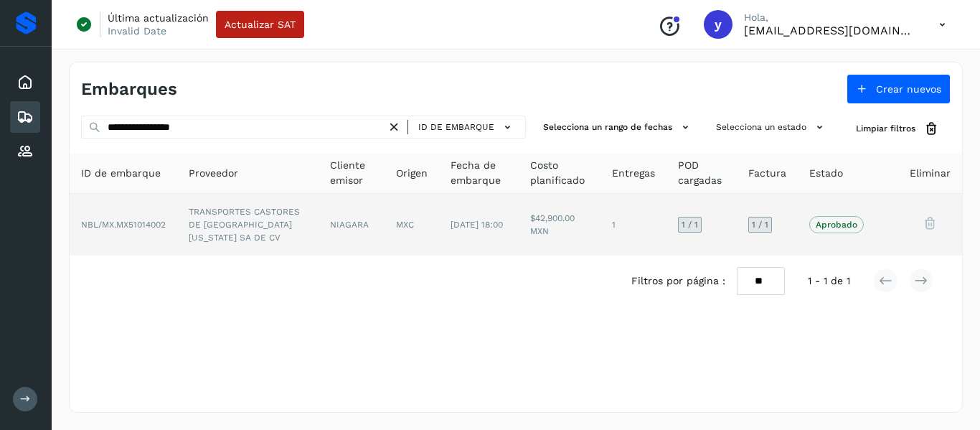 Image resolution: width=980 pixels, height=430 pixels. Describe the element at coordinates (617, 127) in the screenshot. I see `button: Selecciona un rango de fechas` at that location.